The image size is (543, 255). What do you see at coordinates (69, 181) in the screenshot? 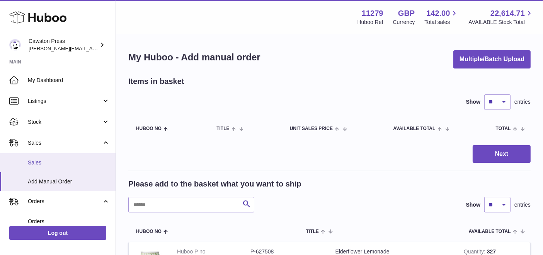
I see `span: Add Manual Order` at bounding box center [69, 181].